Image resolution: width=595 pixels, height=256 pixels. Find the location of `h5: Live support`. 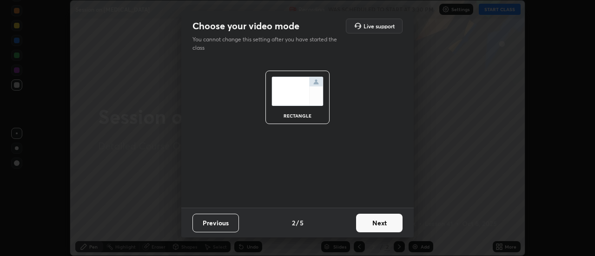

h5: Live support is located at coordinates (379, 26).